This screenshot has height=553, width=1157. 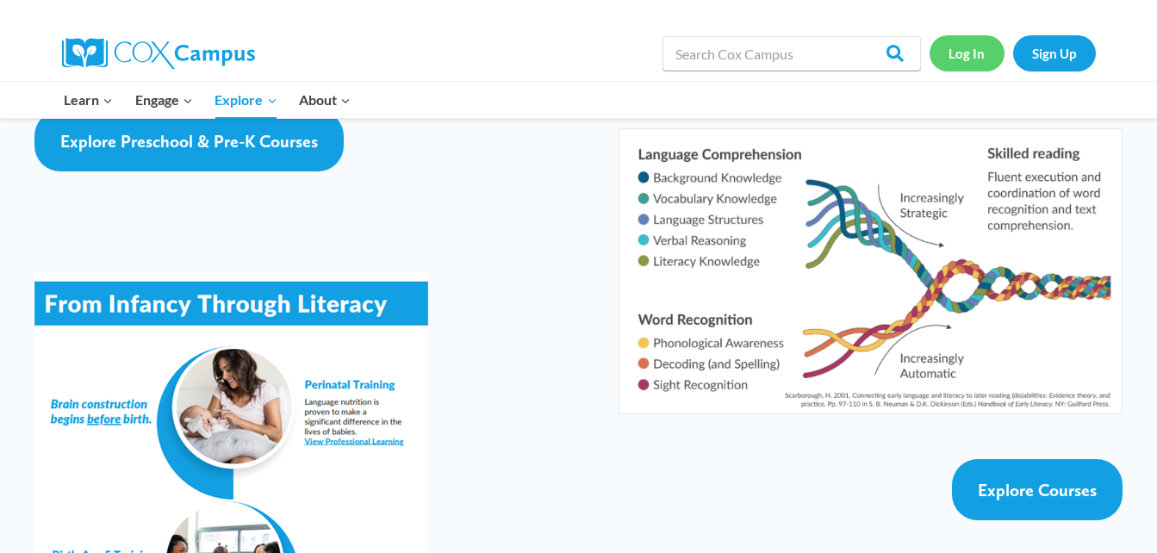 I want to click on nav: Primary Navigation, so click(x=208, y=100).